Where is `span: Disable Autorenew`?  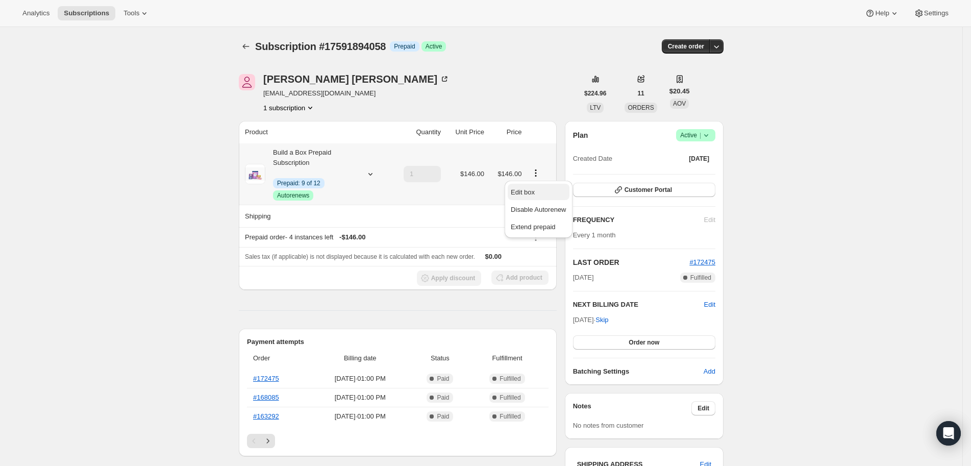
span: Disable Autorenew is located at coordinates (538, 209).